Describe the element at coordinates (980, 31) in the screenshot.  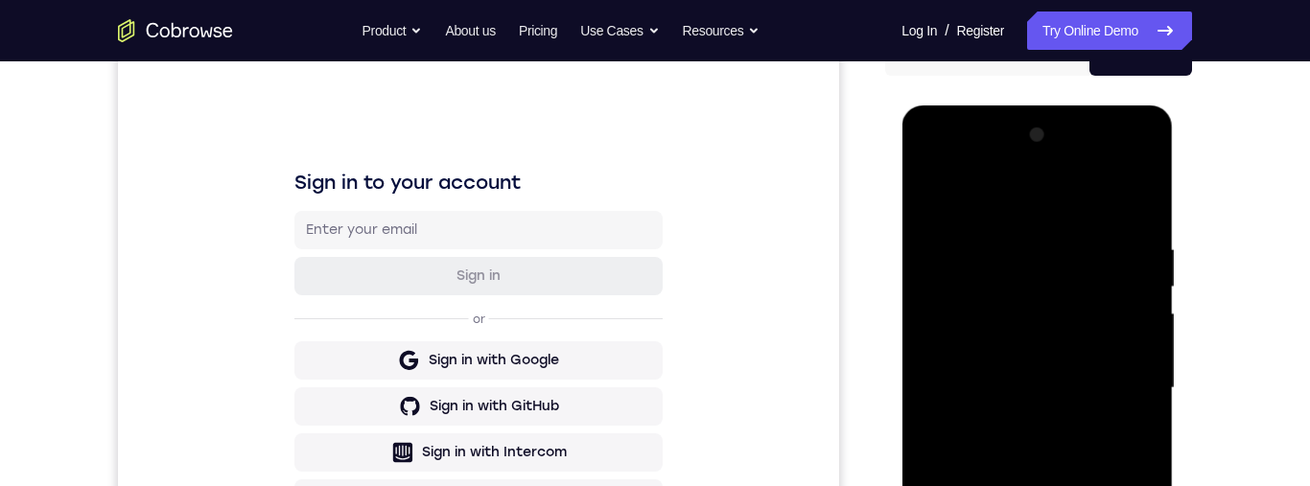
I see `a: Register` at that location.